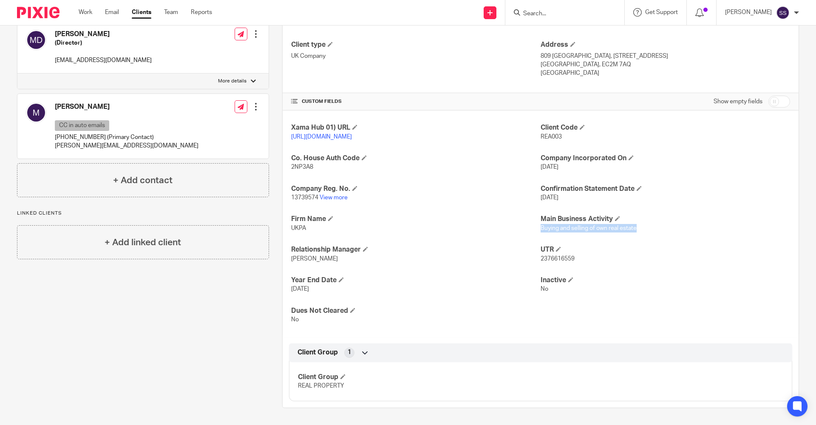 Image resolution: width=816 pixels, height=425 pixels. Describe the element at coordinates (171, 12) in the screenshot. I see `a: Team` at that location.